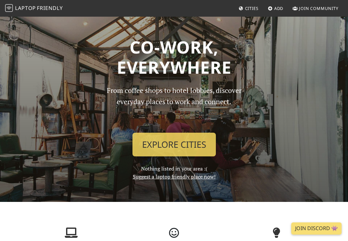  What do you see at coordinates (174, 145) in the screenshot?
I see `a: Explore Cities` at bounding box center [174, 145].